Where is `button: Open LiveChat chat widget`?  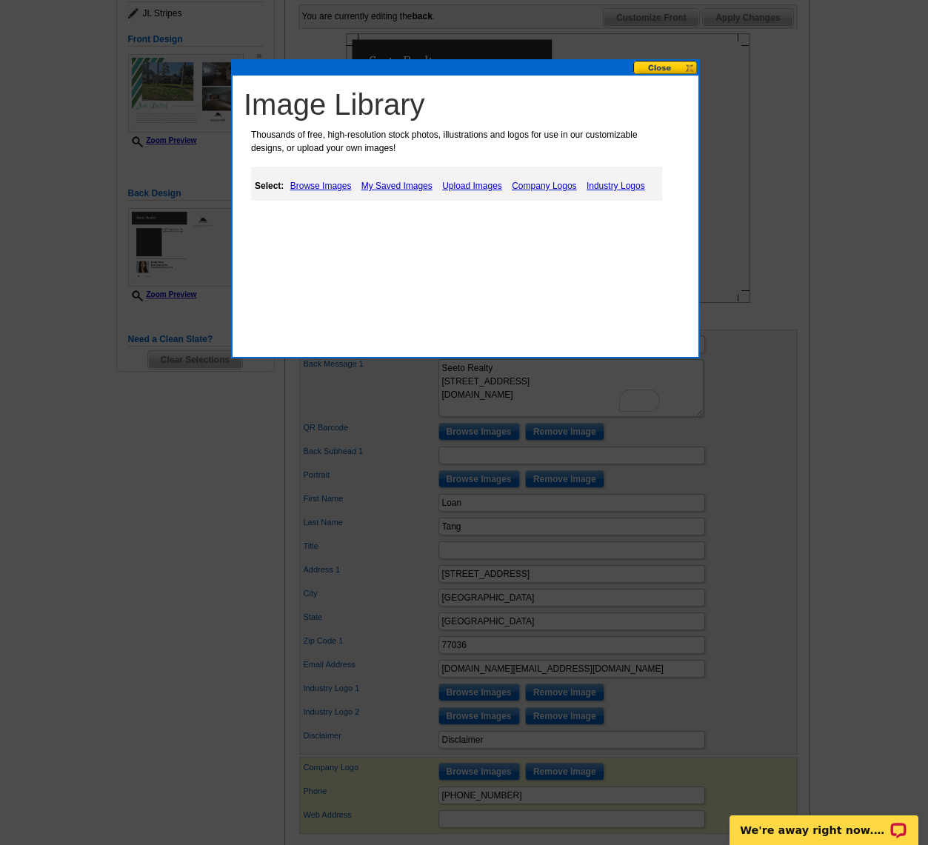 button: Open LiveChat chat widget is located at coordinates (179, 32).